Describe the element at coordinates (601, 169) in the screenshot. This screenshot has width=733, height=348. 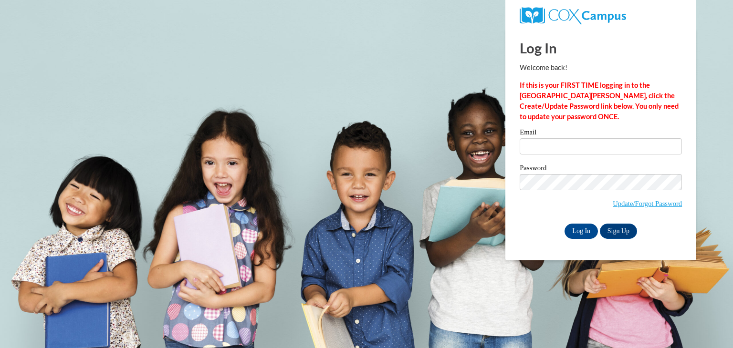
I see `label: Password` at that location.